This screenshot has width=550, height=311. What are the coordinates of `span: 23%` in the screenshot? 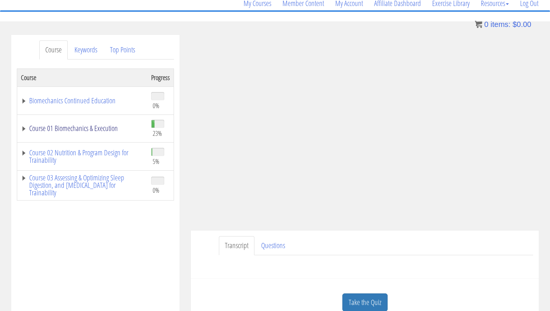 It's located at (157, 133).